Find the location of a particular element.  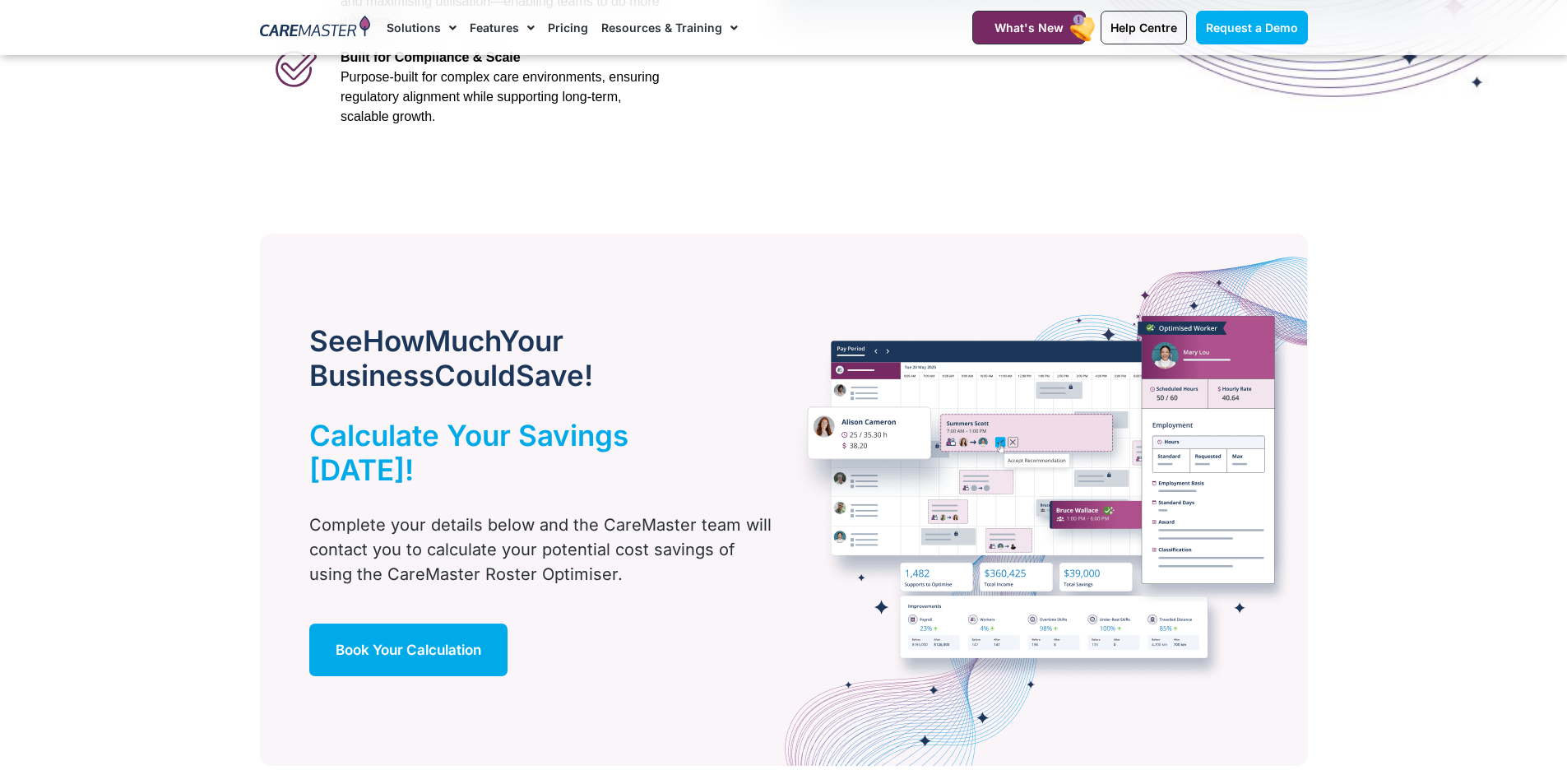

span: Request a Demo is located at coordinates (1252, 27).